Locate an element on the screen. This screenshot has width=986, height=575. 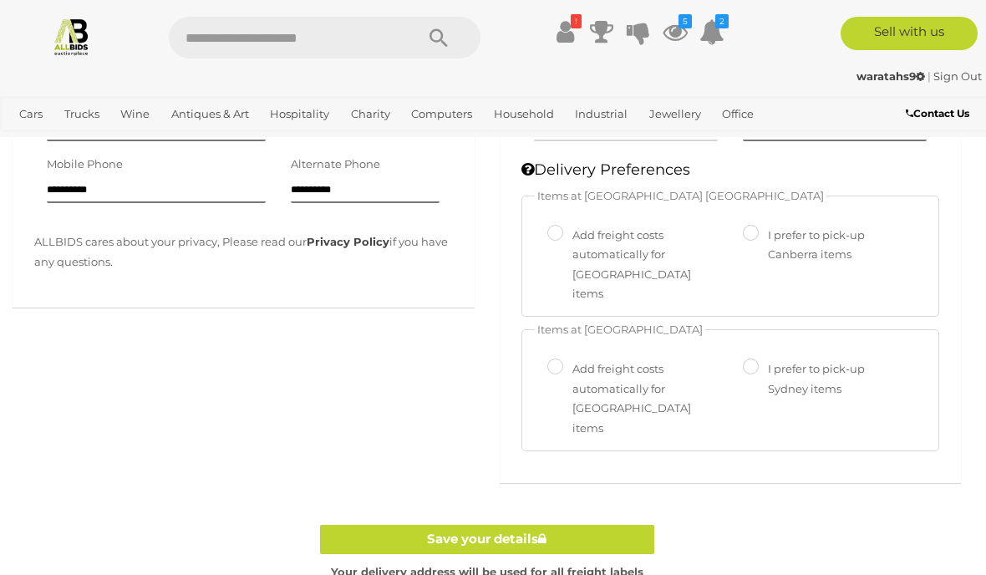
a: Trucks is located at coordinates (82, 114).